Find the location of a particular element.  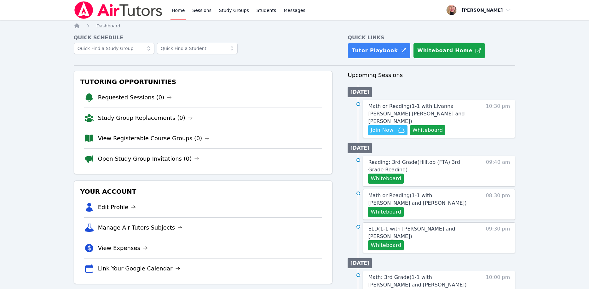

a: Requested Sessions (0) is located at coordinates (135, 98).